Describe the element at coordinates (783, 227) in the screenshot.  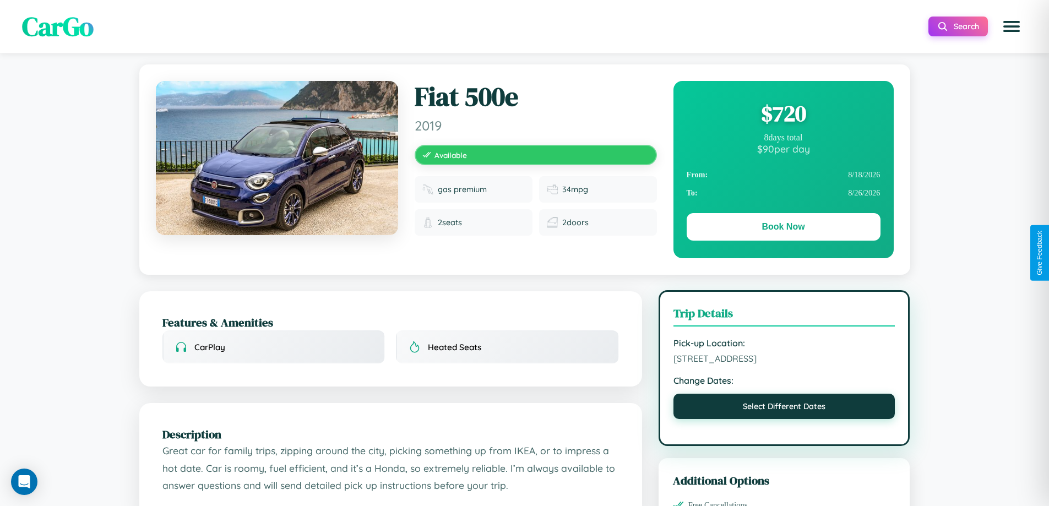
I see `button: Book Now` at that location.